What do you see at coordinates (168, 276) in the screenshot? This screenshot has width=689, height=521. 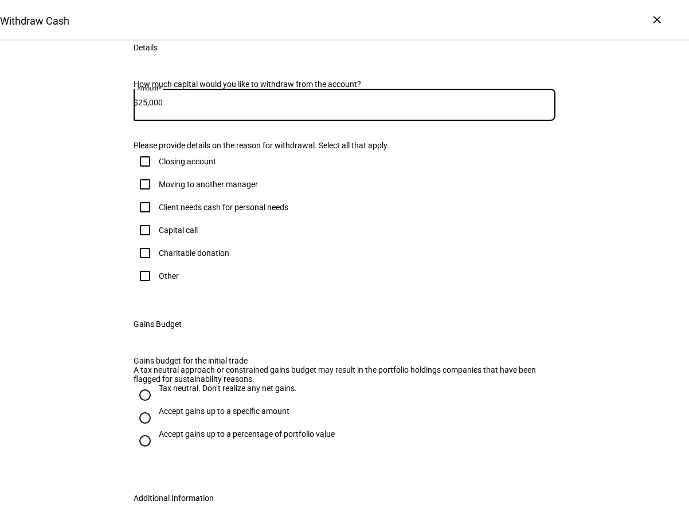 I see `div: Other` at bounding box center [168, 276].